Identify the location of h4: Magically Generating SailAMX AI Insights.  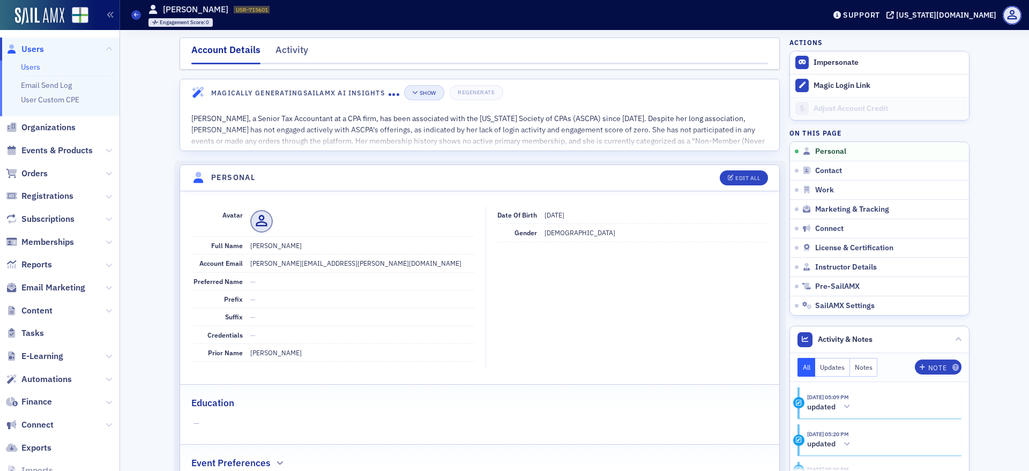
(300, 93).